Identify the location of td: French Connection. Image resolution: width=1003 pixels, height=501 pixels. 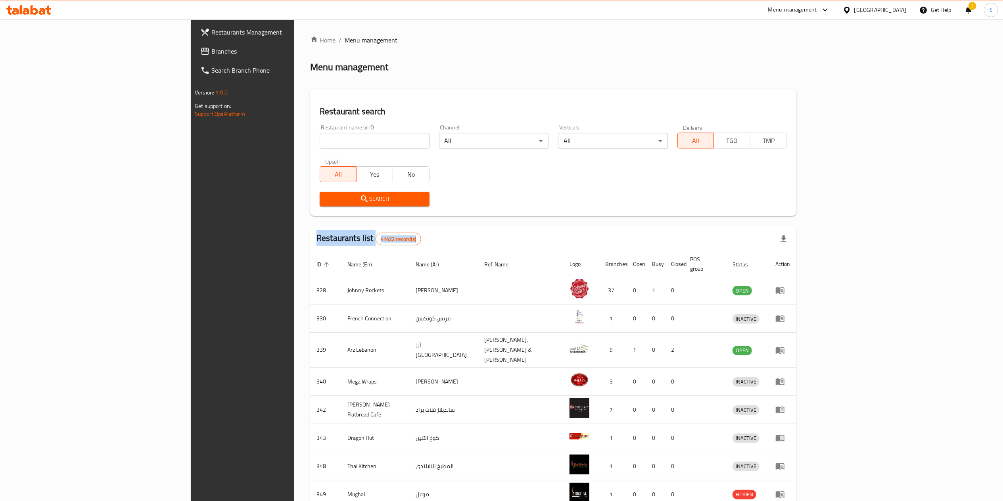
(375, 318).